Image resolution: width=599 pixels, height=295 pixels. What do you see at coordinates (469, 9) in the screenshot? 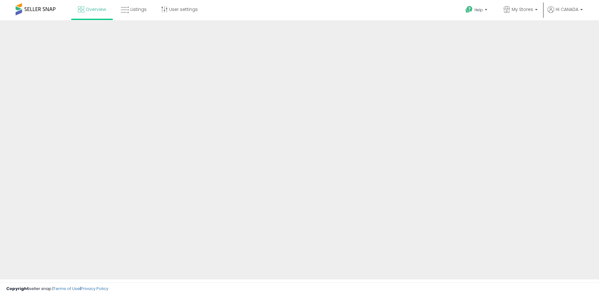
I see `i: Get Help` at bounding box center [469, 9].